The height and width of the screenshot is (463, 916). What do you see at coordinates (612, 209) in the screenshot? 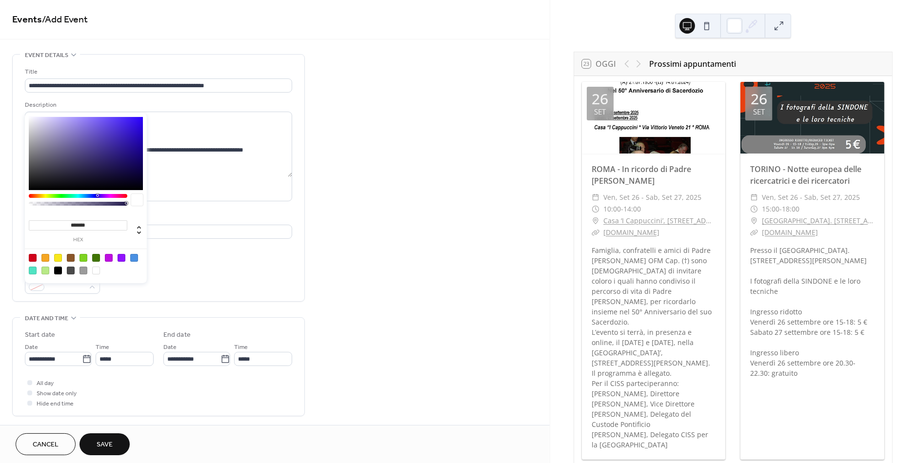
I see `span: 10:00` at bounding box center [612, 209].